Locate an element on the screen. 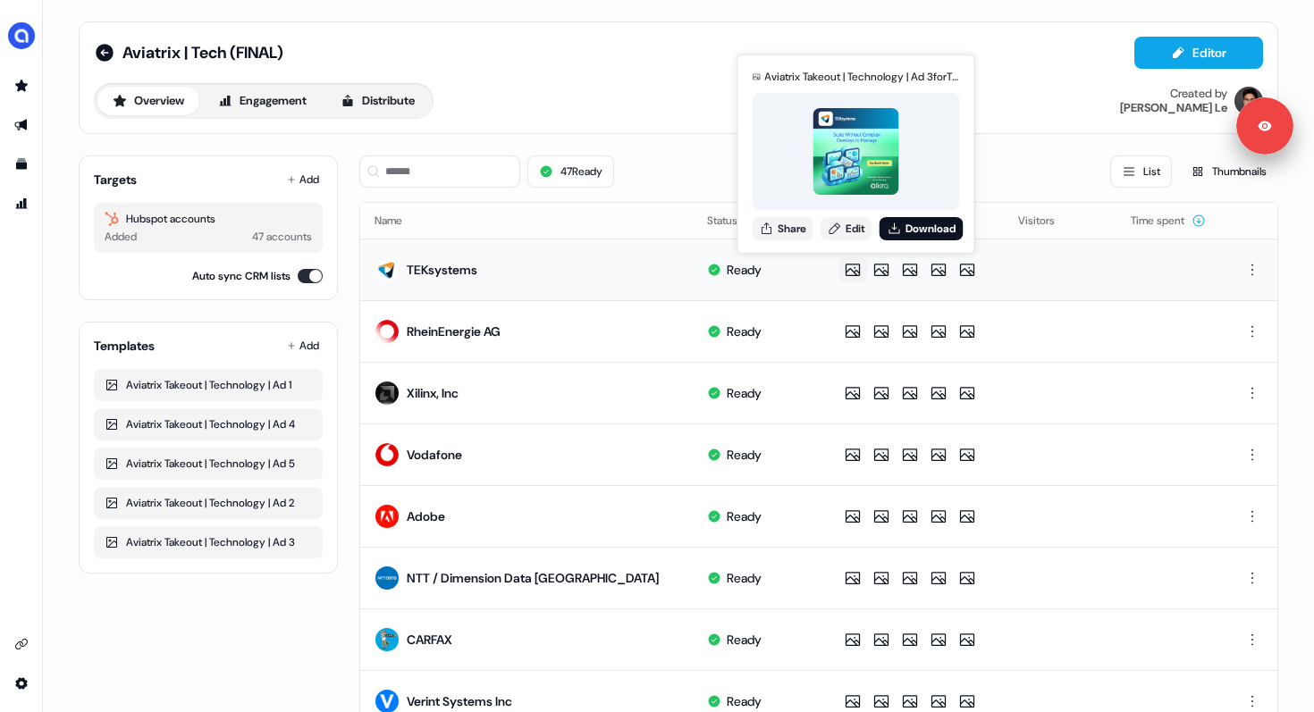 The image size is (1314, 712). button: Time spent is located at coordinates (1168, 221).